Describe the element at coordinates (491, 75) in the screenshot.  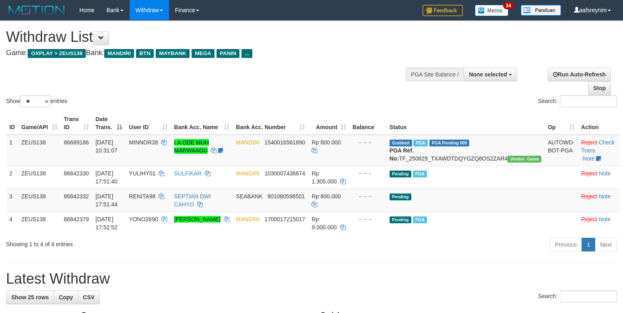
I see `button: None selected` at that location.